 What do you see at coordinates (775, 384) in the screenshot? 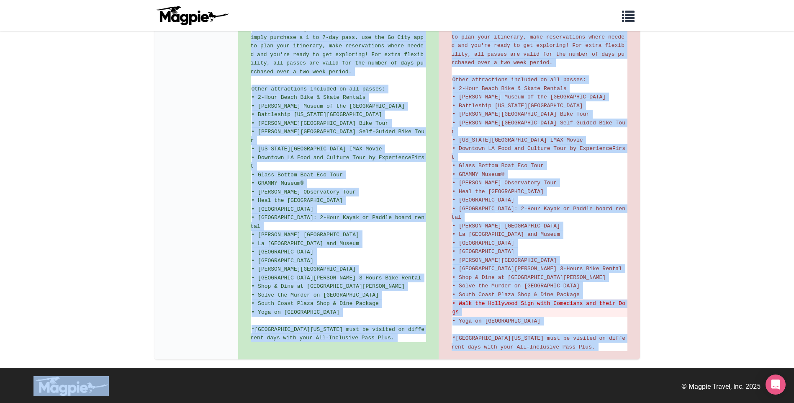
I see `div: Open Intercom Messenger` at bounding box center [775, 384].